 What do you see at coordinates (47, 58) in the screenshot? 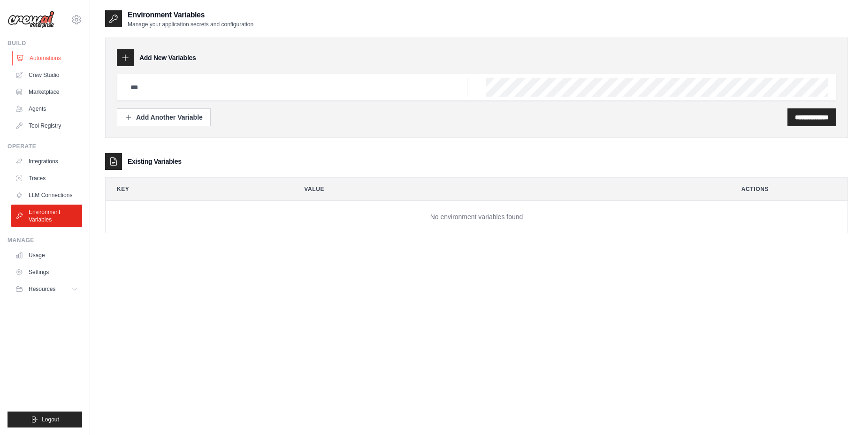
I see `a: Automations` at bounding box center [47, 58].